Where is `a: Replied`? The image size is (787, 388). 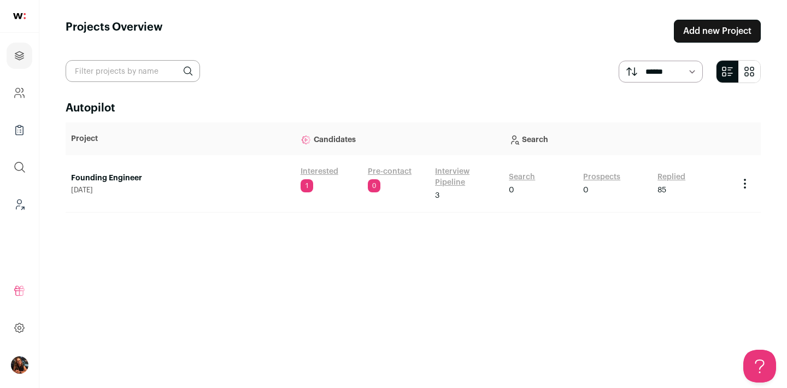
a: Replied is located at coordinates (671, 177).